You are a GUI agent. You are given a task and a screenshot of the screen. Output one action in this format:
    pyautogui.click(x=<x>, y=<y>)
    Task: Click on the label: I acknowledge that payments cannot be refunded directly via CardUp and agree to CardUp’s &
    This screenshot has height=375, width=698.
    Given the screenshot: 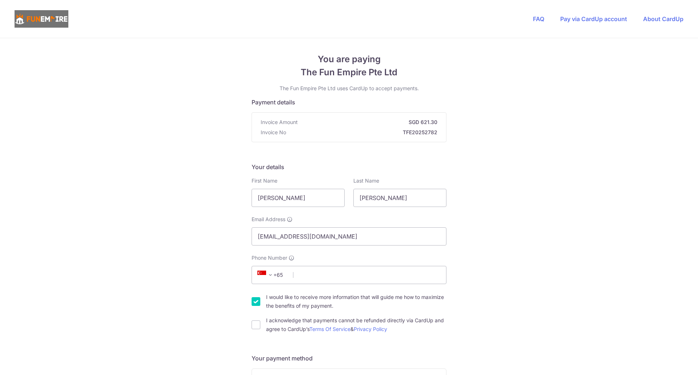 What is the action you would take?
    pyautogui.click(x=356, y=325)
    